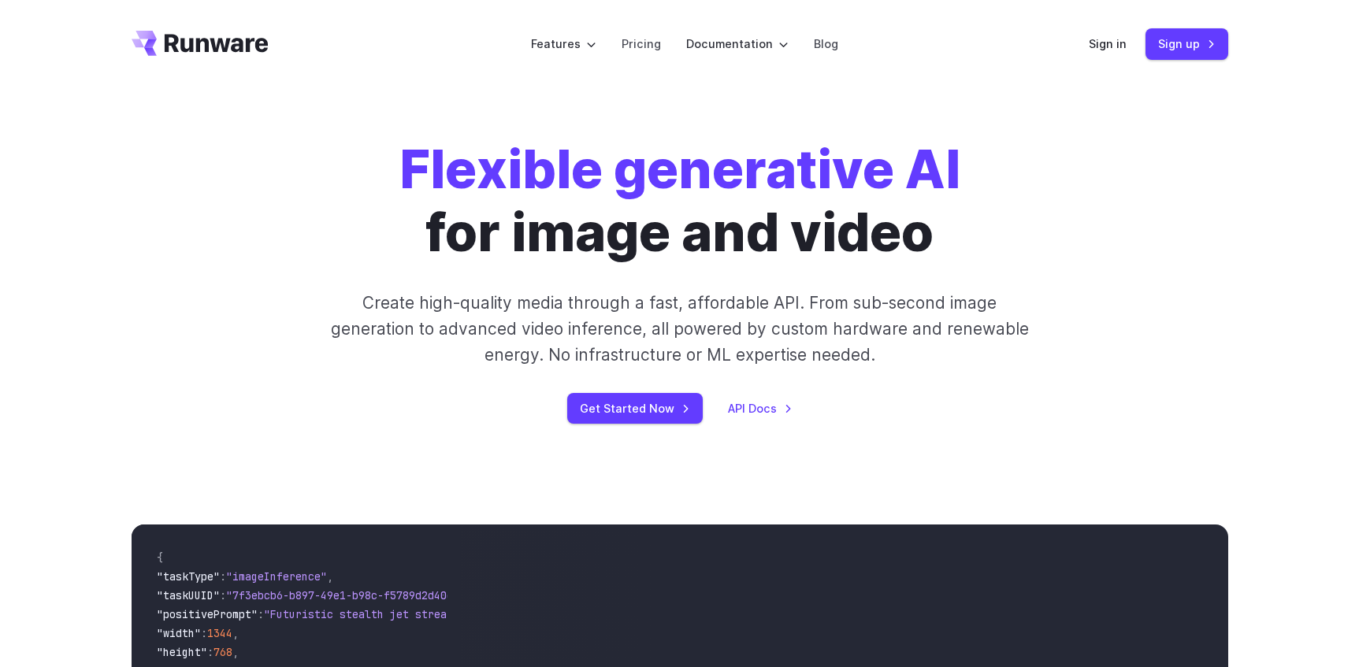 The image size is (1359, 667). What do you see at coordinates (635, 408) in the screenshot?
I see `a: Get Started Now` at bounding box center [635, 408].